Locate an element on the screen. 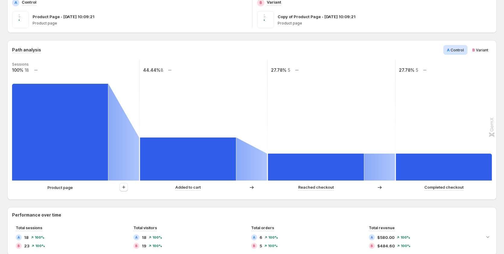  h2: Performance over time is located at coordinates (252, 215).